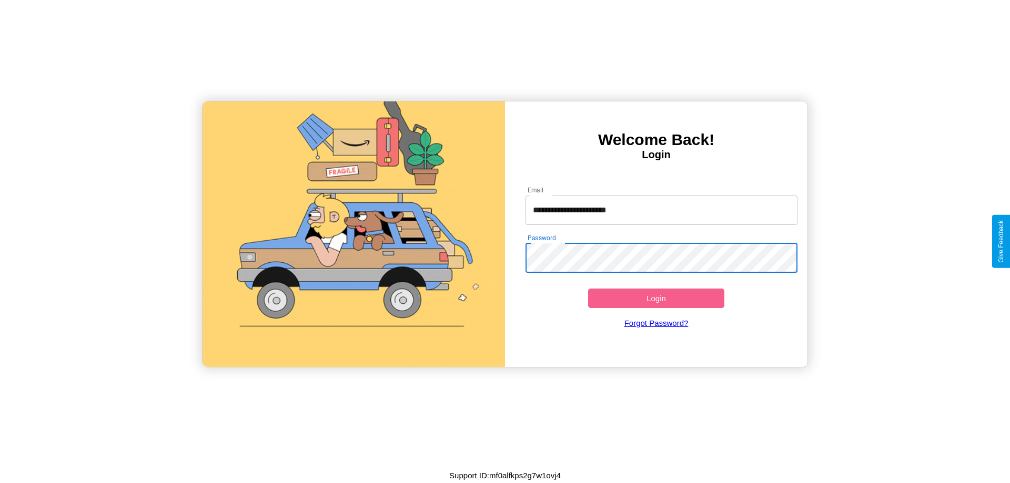  What do you see at coordinates (541, 238) in the screenshot?
I see `label: Password` at bounding box center [541, 238].